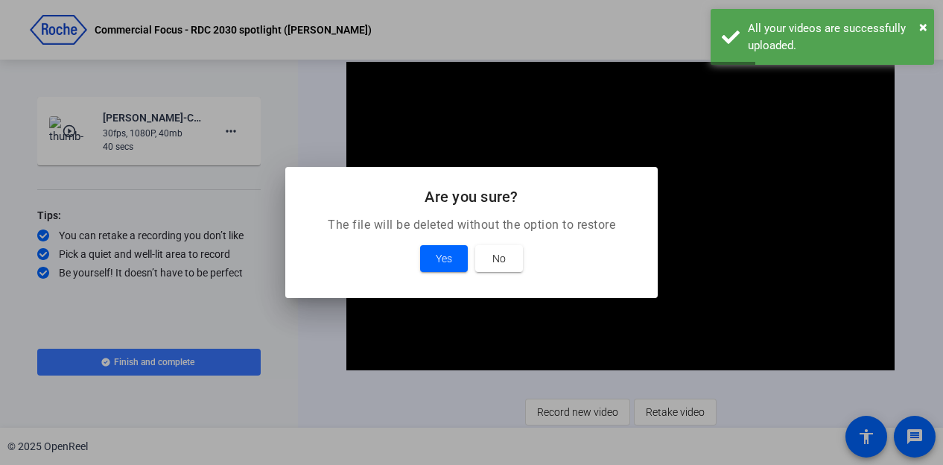 The width and height of the screenshot is (943, 465). What do you see at coordinates (444, 258) in the screenshot?
I see `button: Yes` at bounding box center [444, 258].